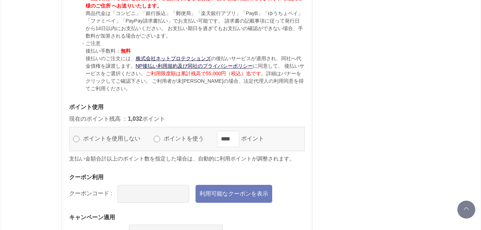 The image size is (481, 230). I want to click on p: 商品代金は「コンビニ」「銀行振込」「郵便局」「楽天銀行アプリ」「PayB」「ゆうちょペイ」「ファミペイ」「PayPay請求書払い」でお支払い可能です。 請求書の記載事項に従って発行日から14日以..., so click(195, 25).